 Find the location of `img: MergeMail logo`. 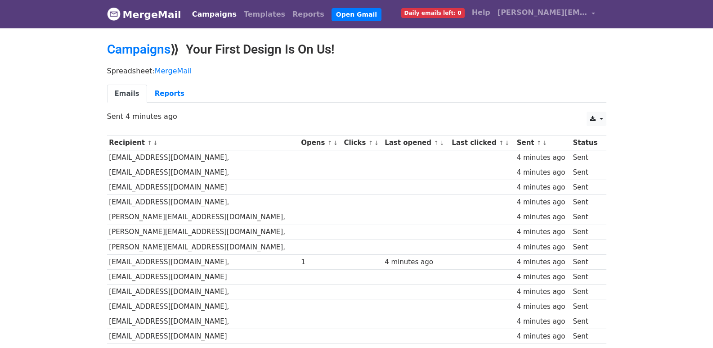

img: MergeMail logo is located at coordinates (114, 14).